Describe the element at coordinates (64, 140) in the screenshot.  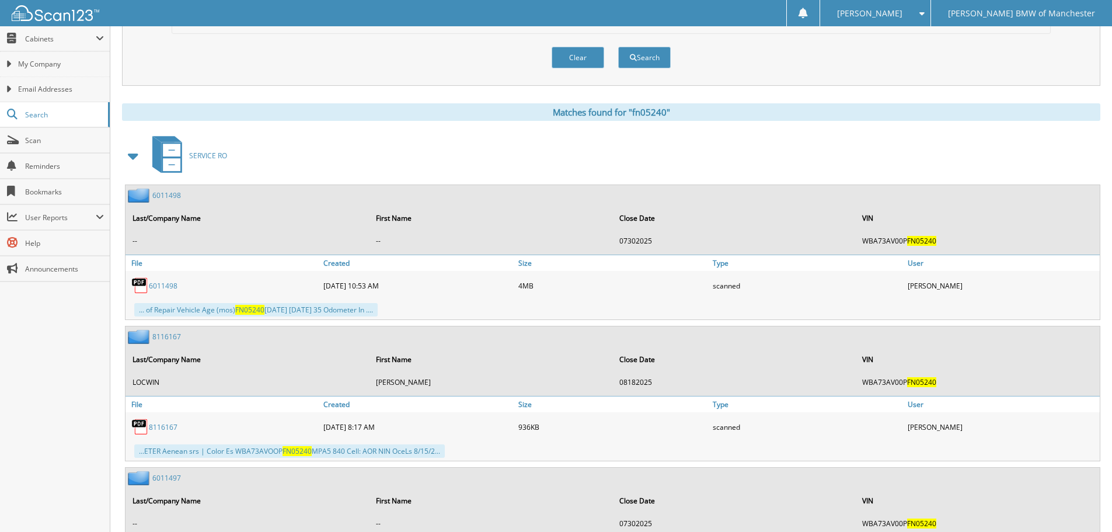
I see `span: Scan` at that location.